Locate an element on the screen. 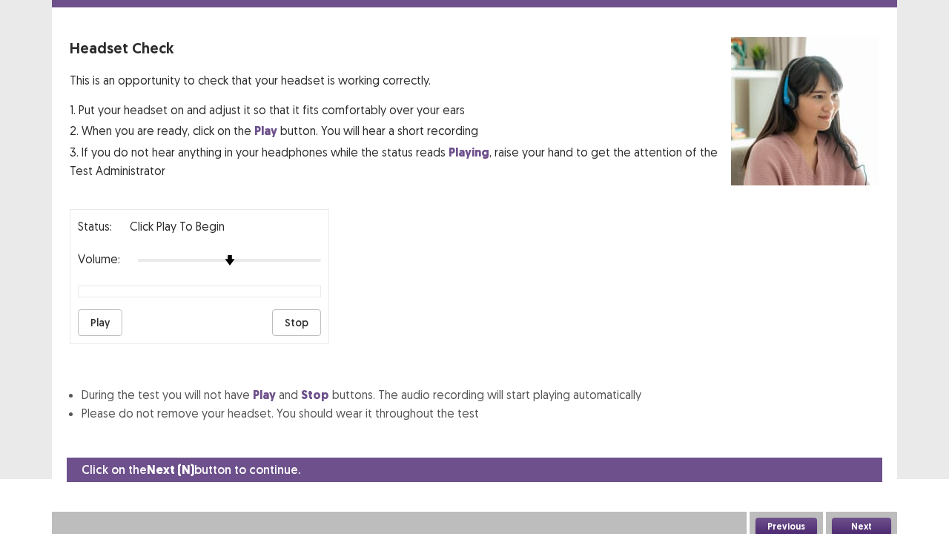 The image size is (949, 534). button: Play is located at coordinates (100, 323).